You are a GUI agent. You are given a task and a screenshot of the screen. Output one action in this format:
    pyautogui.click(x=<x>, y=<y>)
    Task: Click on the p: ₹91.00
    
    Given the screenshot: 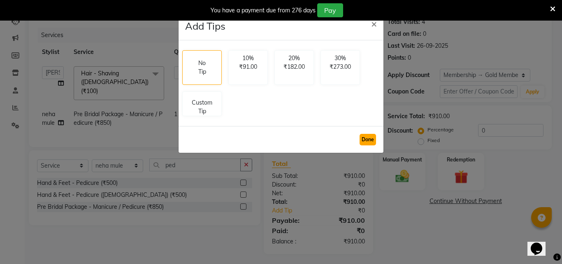 What is the action you would take?
    pyautogui.click(x=248, y=67)
    